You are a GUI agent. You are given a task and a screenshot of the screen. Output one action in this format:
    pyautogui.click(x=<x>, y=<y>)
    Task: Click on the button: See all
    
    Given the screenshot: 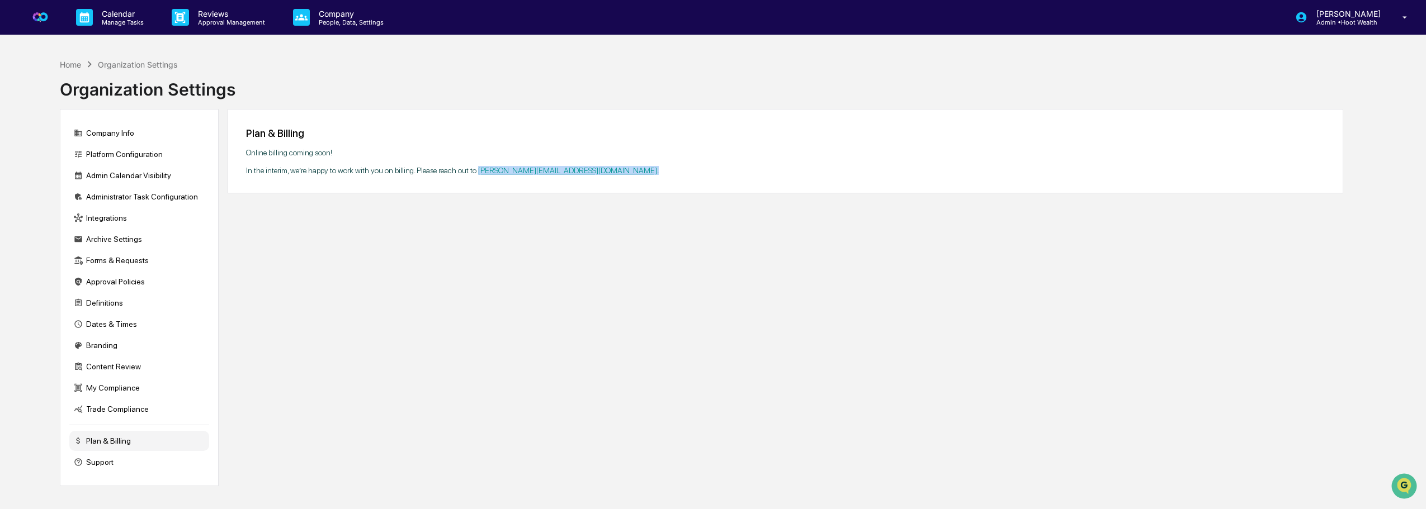 What is the action you would take?
    pyautogui.click(x=188, y=129)
    